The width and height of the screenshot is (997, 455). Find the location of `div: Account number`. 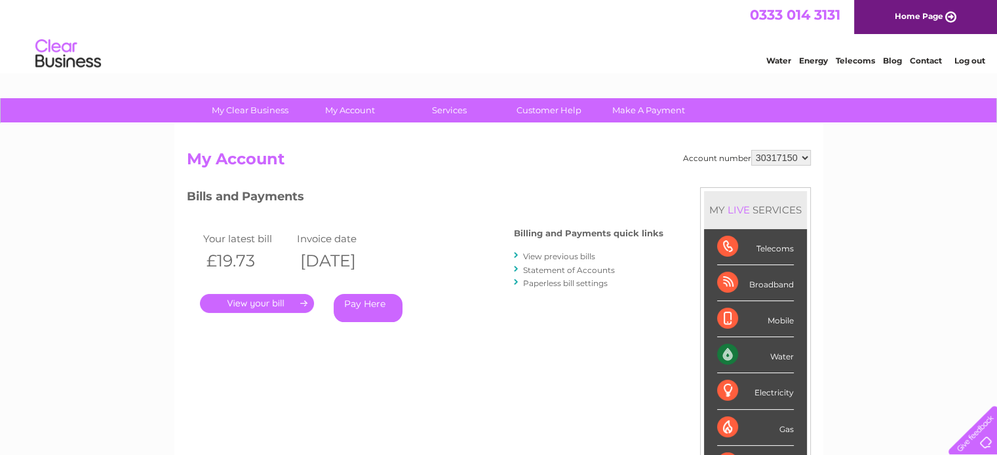

div: Account number is located at coordinates (746, 158).